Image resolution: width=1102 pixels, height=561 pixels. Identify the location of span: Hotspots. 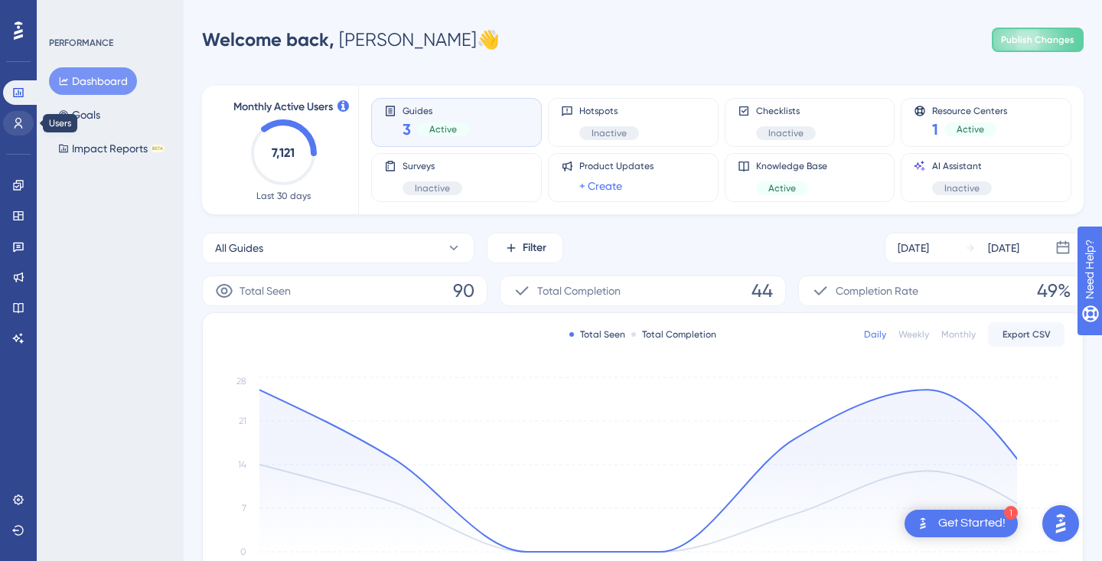
(609, 111).